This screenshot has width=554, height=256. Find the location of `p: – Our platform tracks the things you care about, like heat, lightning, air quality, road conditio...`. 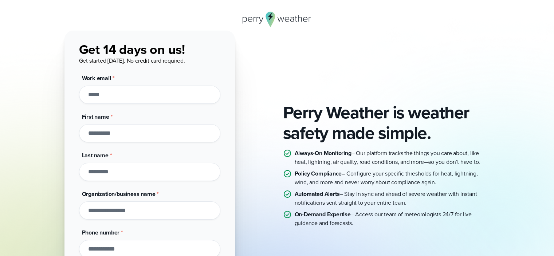

p: – Our platform tracks the things you care about, like heat, lightning, air quality, road conditio... is located at coordinates (392, 158).